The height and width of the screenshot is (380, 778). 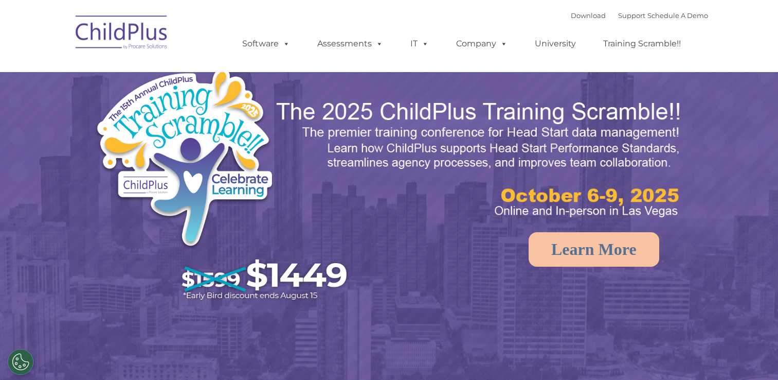 I want to click on a: Support, so click(x=632, y=15).